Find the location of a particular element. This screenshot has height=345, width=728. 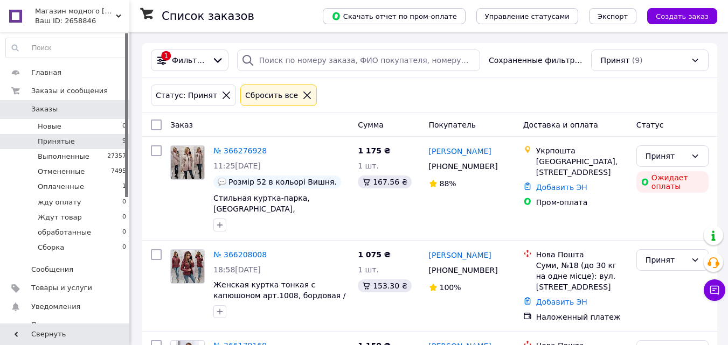

span: Покупатель is located at coordinates (453, 125).